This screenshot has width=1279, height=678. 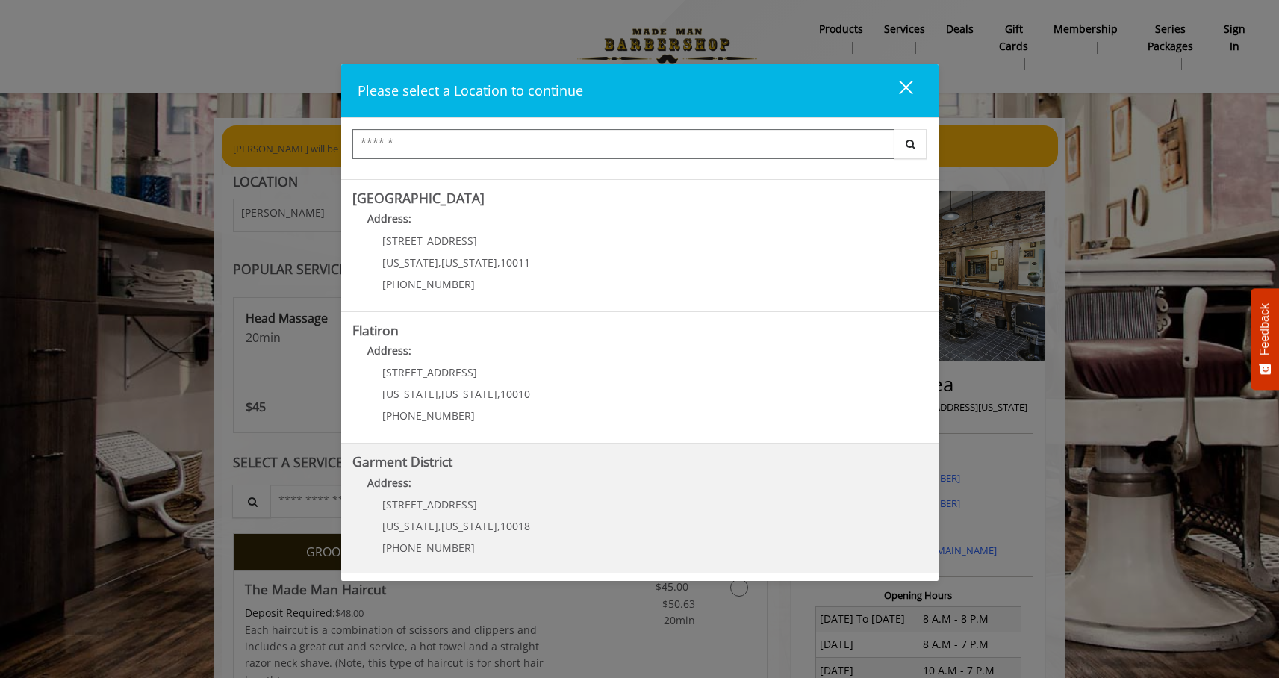 What do you see at coordinates (1265, 339) in the screenshot?
I see `button: Feedback - Show survey` at bounding box center [1265, 339].